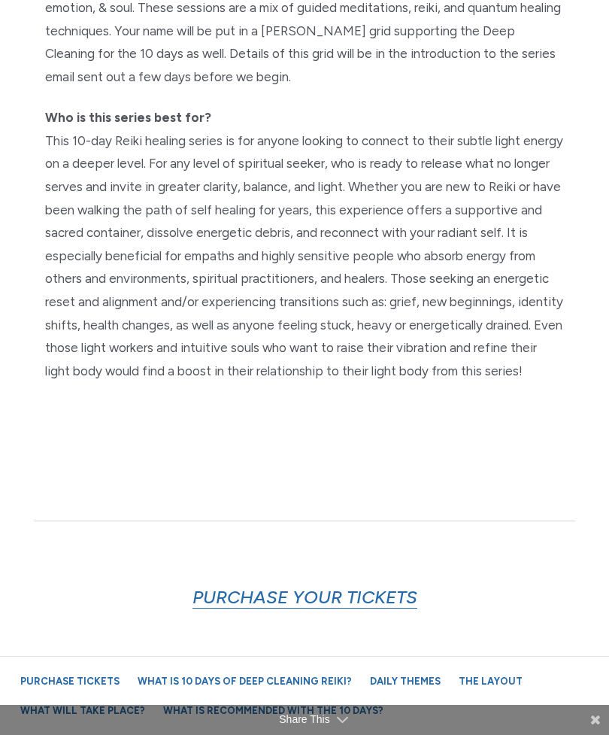 This screenshot has width=609, height=735. What do you see at coordinates (490, 681) in the screenshot?
I see `a: The Layout` at bounding box center [490, 681].